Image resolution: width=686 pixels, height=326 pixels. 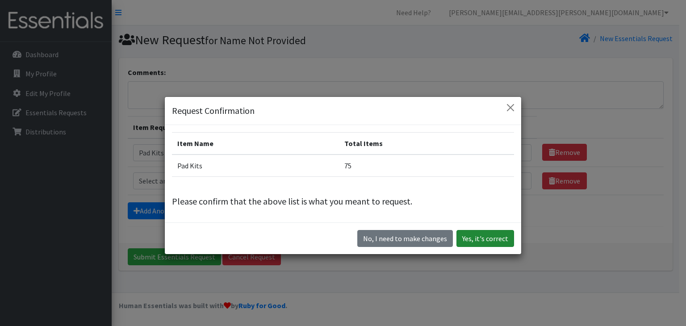 I want to click on p: Please confirm that the above list is what you meant to request., so click(x=343, y=201).